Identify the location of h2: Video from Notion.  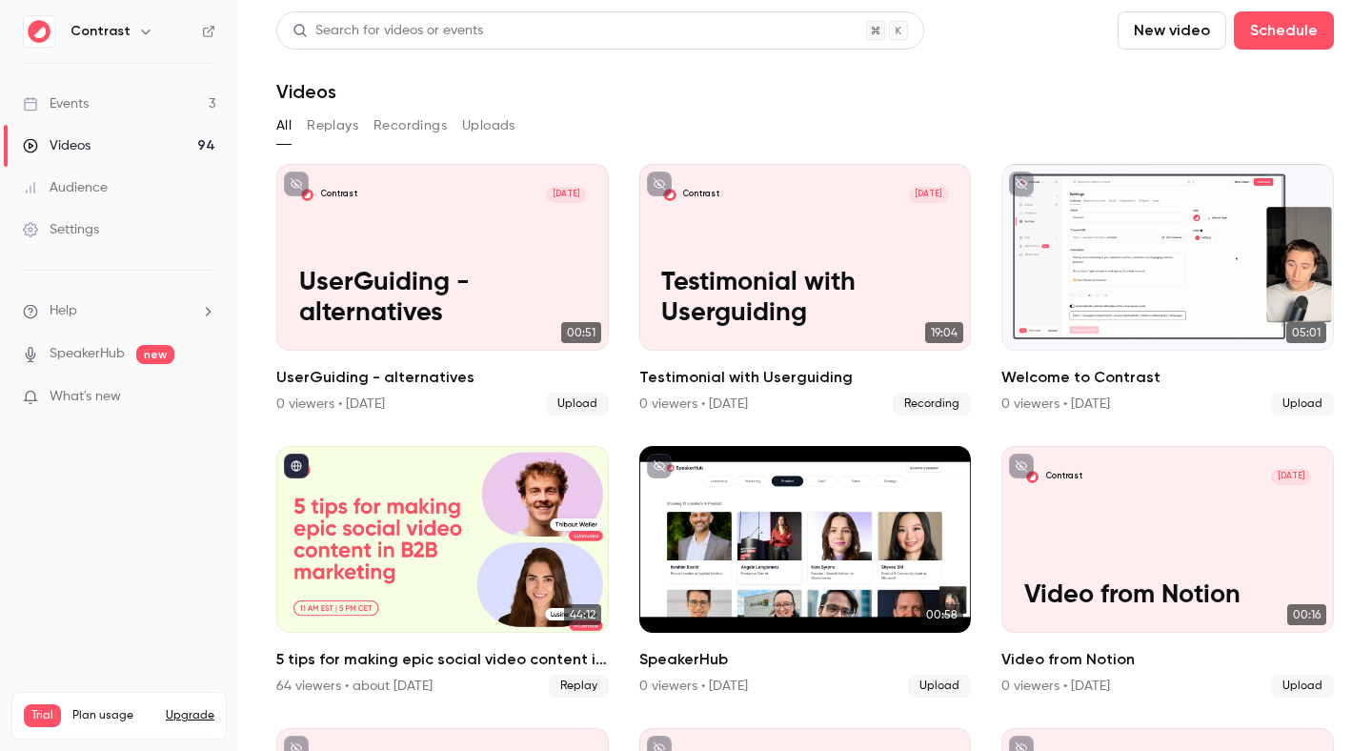
(1167, 659).